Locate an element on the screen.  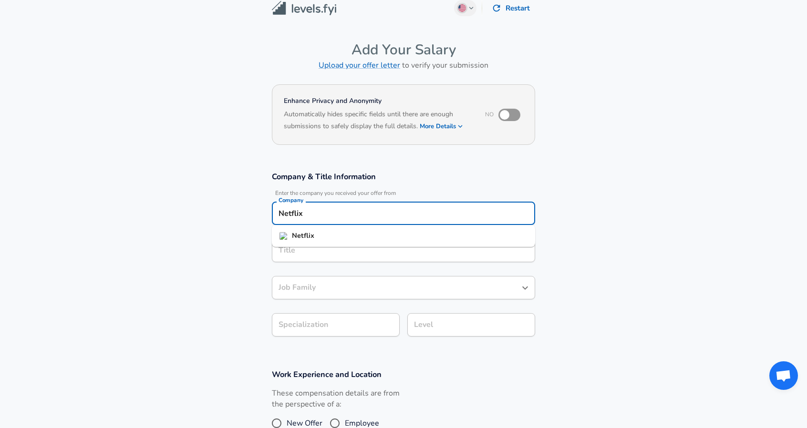
input: L3 is located at coordinates (471, 325).